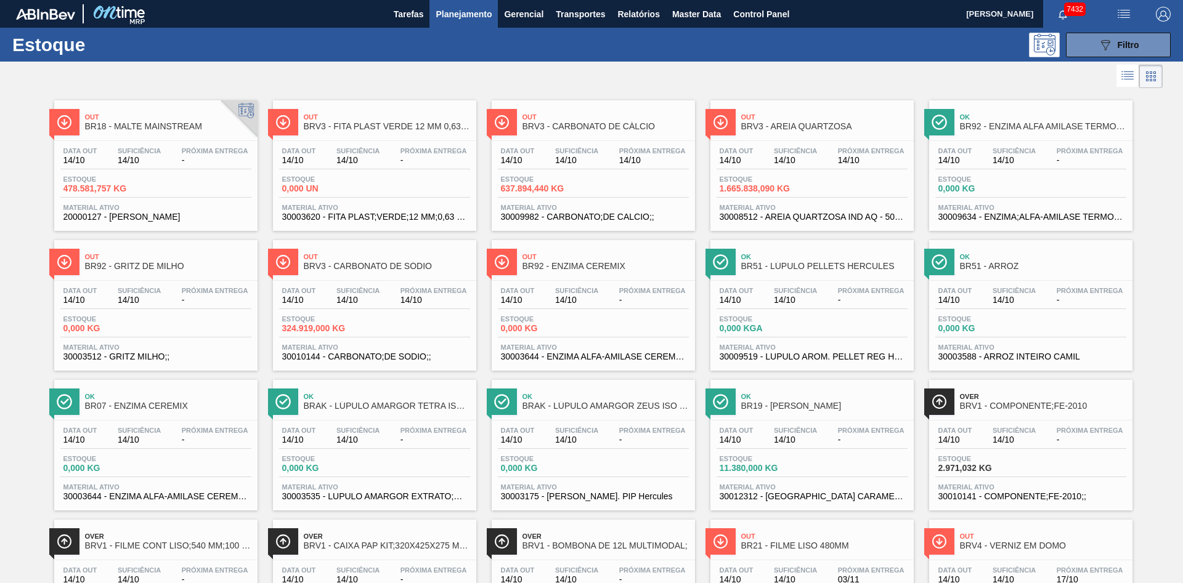 This screenshot has height=583, width=1183. I want to click on span: BRV1 - FILME CONT LISO;540 MM;100 MICRA;PA A, so click(168, 546).